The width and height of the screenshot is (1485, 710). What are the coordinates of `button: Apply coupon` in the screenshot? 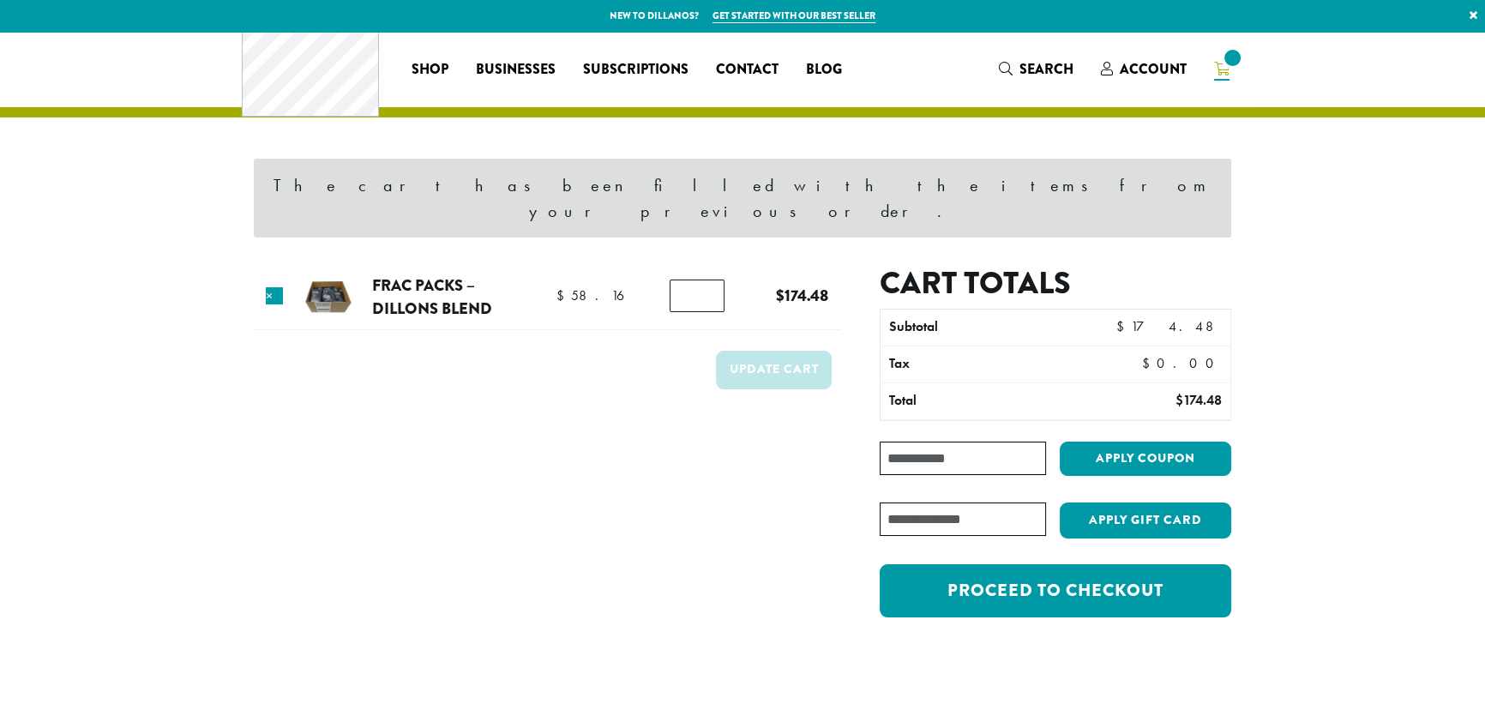 It's located at (1146, 459).